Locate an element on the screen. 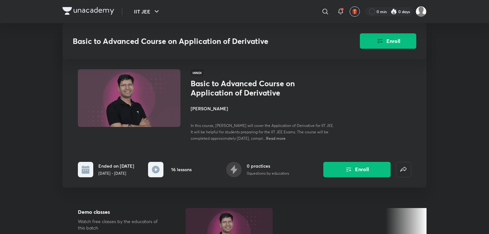 The image size is (489, 234). h6: 0 practices is located at coordinates (268, 166).